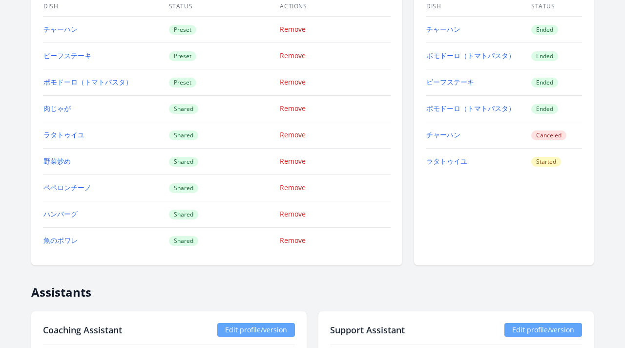  I want to click on a: ハンバーグ, so click(61, 213).